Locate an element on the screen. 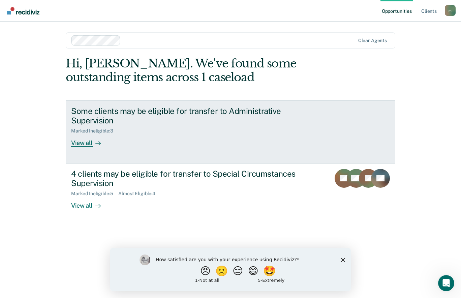 The height and width of the screenshot is (298, 461). div: 1 - Not at all is located at coordinates (77, 32).